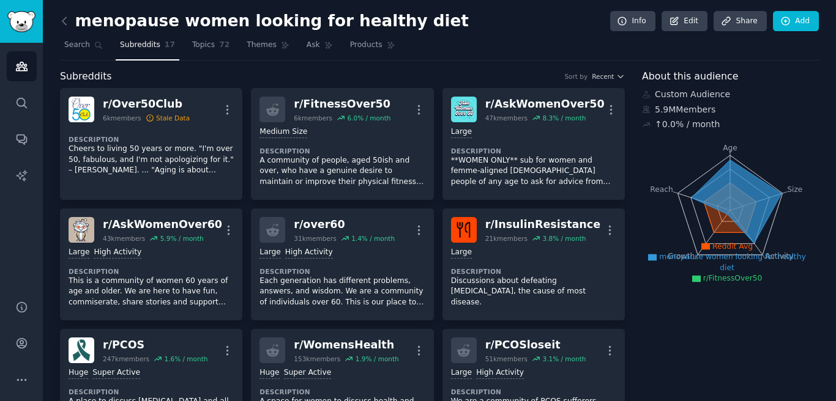 The height and width of the screenshot is (401, 836). I want to click on button: Recent, so click(608, 77).